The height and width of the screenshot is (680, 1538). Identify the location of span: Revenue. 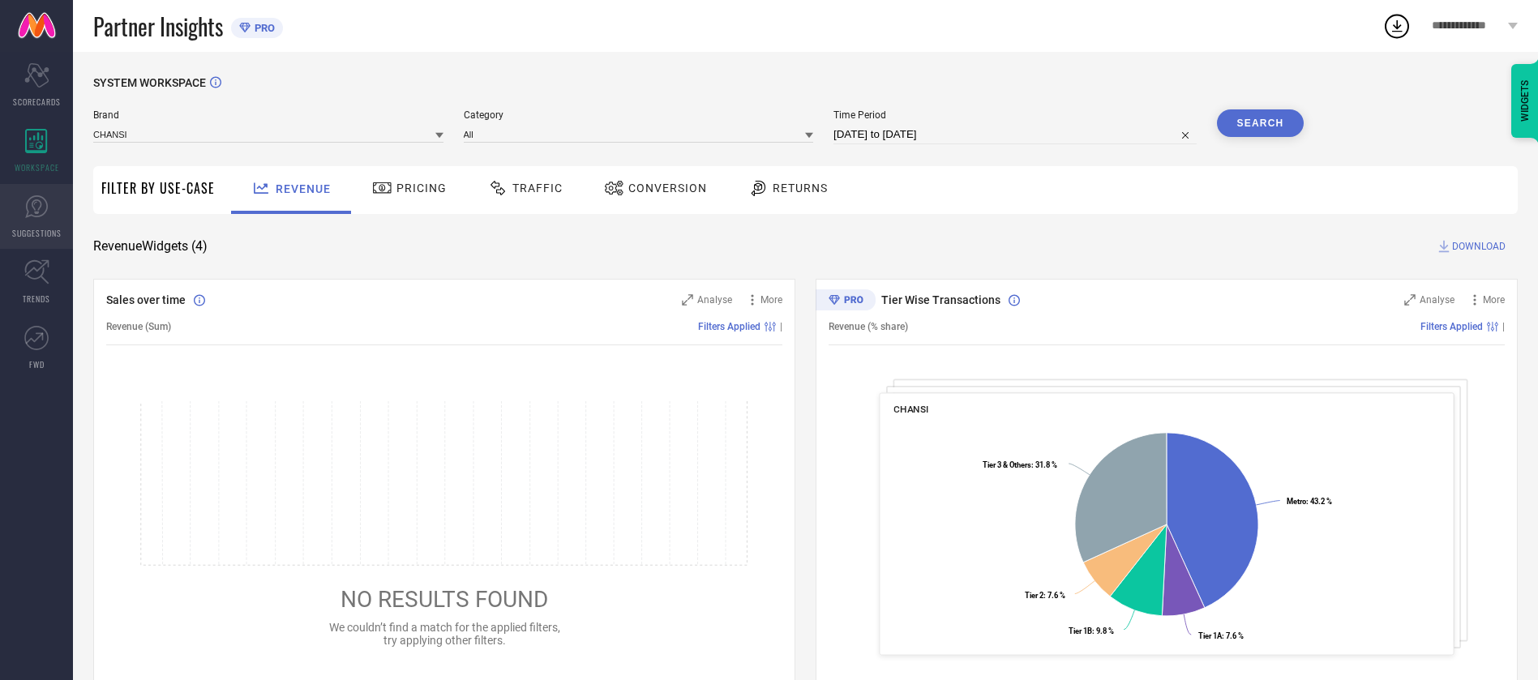
(303, 189).